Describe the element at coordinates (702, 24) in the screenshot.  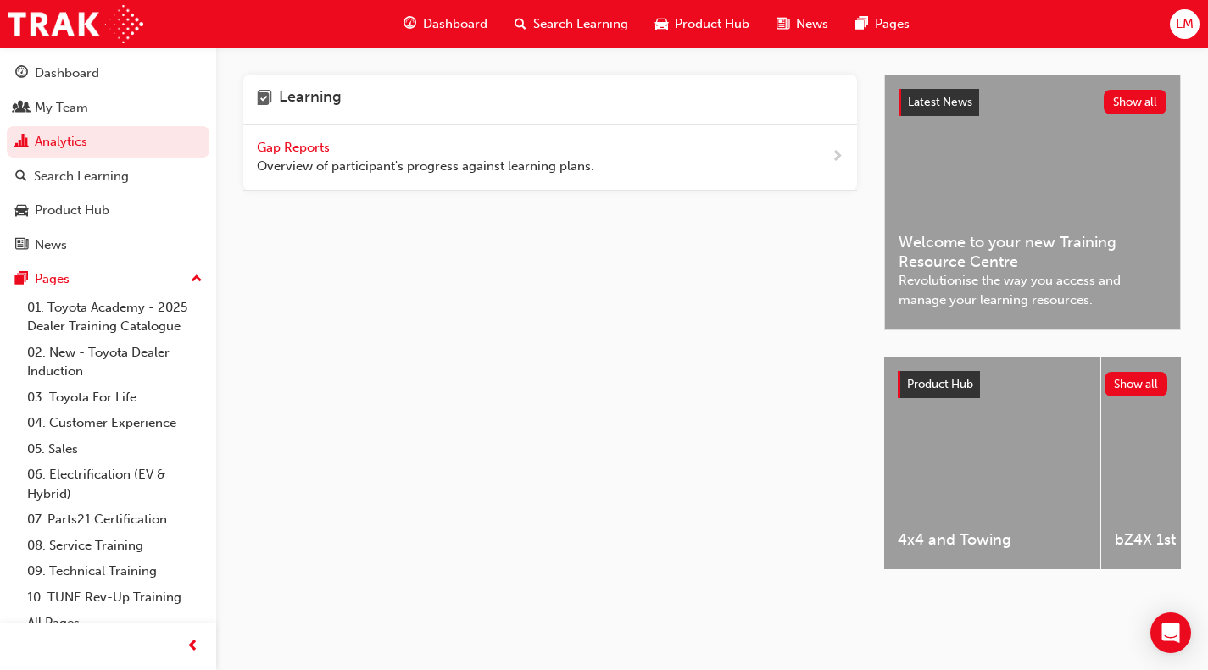
I see `a: car-iconProduct Hub` at that location.